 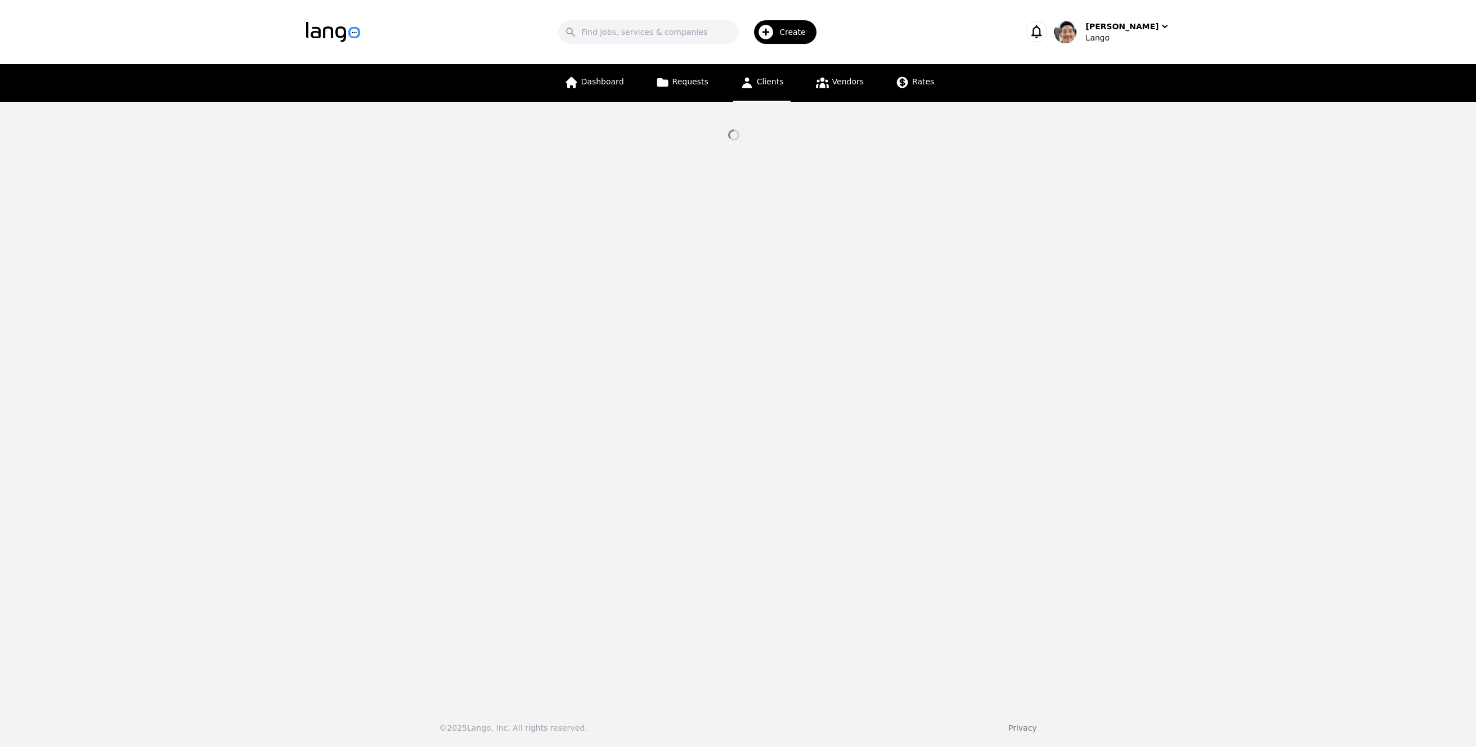 I want to click on span: Clients, so click(x=771, y=82).